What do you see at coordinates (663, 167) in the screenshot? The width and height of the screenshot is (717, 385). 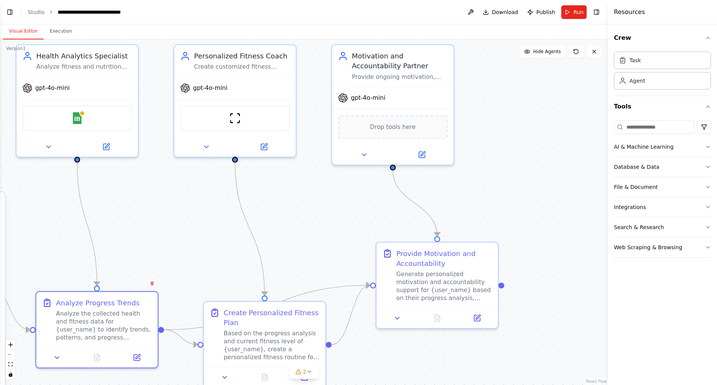 I see `button: Database & Data` at bounding box center [663, 167].